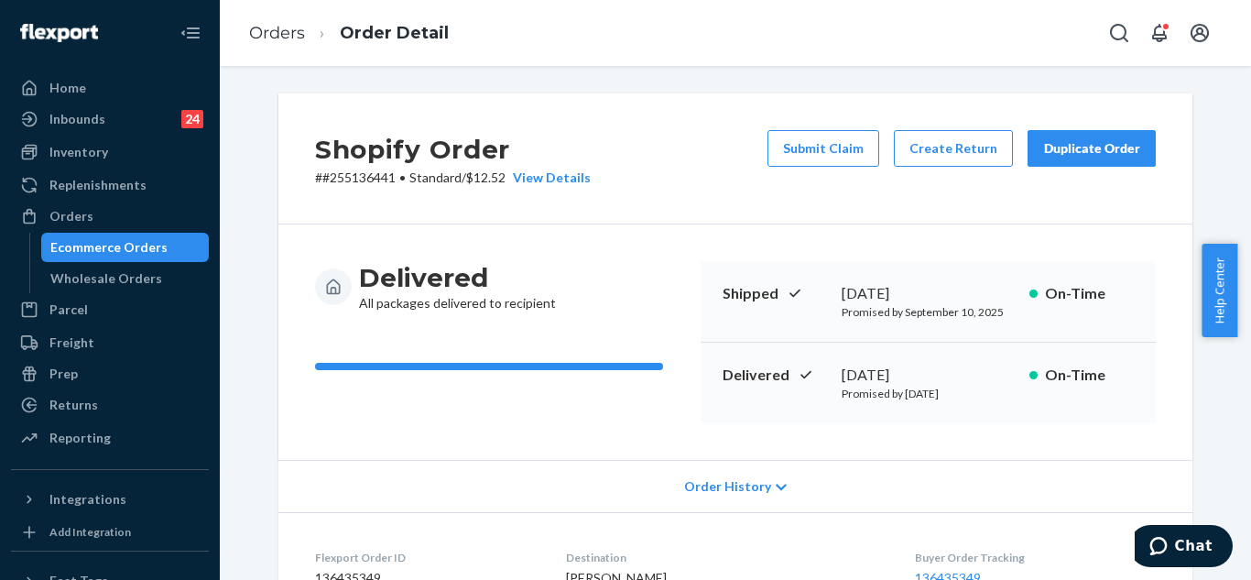  I want to click on div: Freight, so click(71, 343).